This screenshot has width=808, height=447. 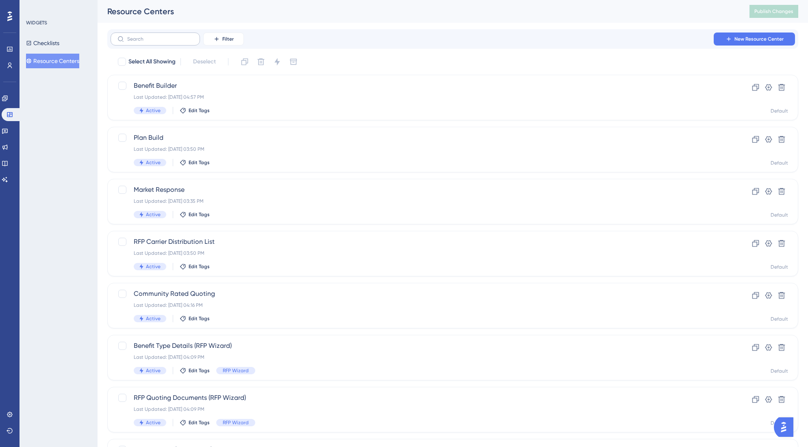 What do you see at coordinates (420, 190) in the screenshot?
I see `span: Market Response` at bounding box center [420, 190].